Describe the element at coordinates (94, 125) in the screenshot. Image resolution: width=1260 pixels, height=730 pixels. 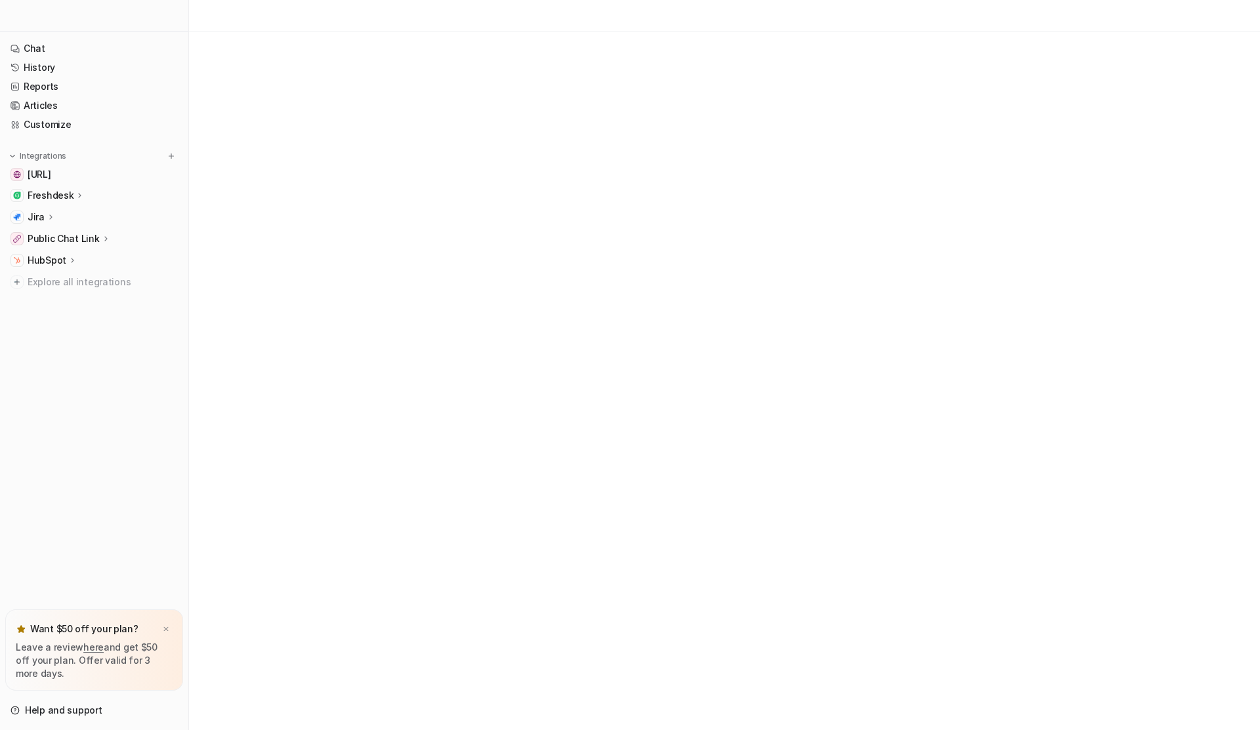
I see `a: Customize` at that location.